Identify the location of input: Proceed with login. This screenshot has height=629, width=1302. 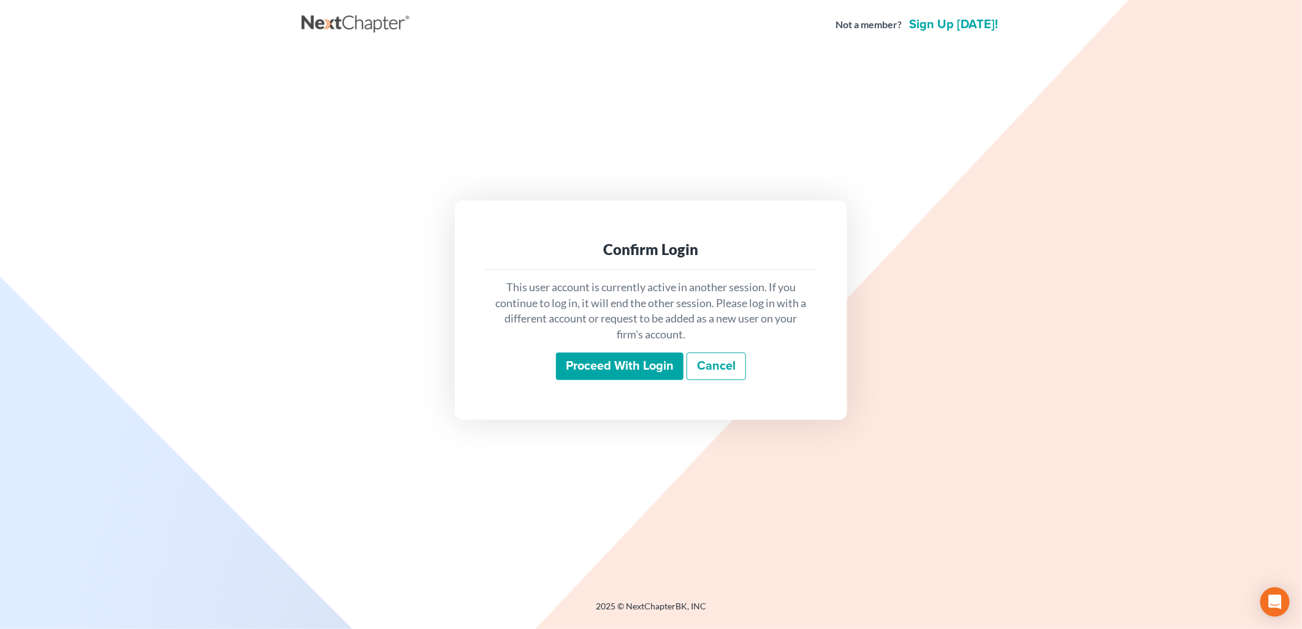
(620, 367).